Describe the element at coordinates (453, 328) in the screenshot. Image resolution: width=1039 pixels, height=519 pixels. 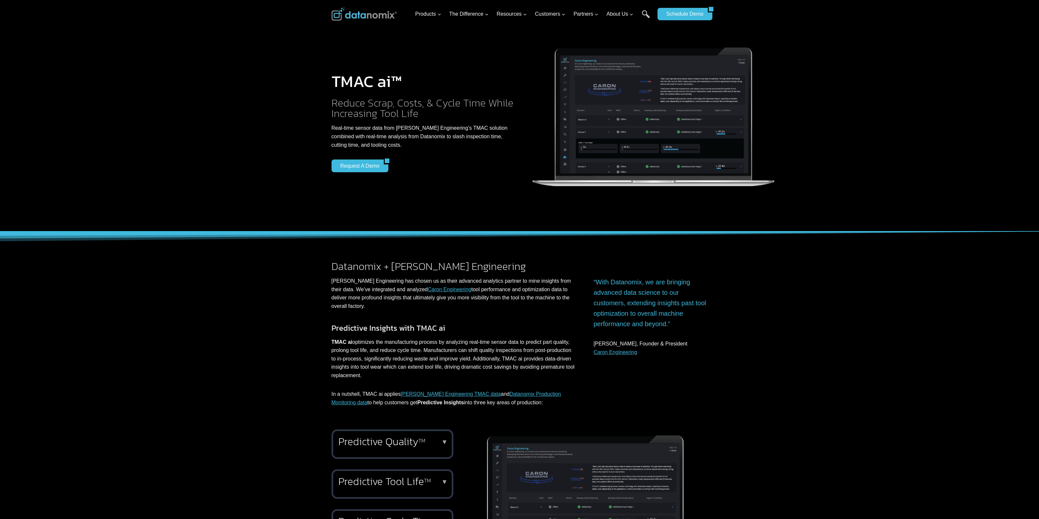
I see `h3: Predictive Insights with TMAC ai` at that location.